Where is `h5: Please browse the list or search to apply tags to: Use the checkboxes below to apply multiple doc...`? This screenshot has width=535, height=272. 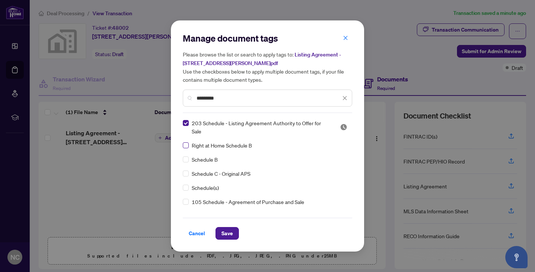 h5: Please browse the list or search to apply tags to: Use the checkboxes below to apply multiple doc... is located at coordinates (268, 67).